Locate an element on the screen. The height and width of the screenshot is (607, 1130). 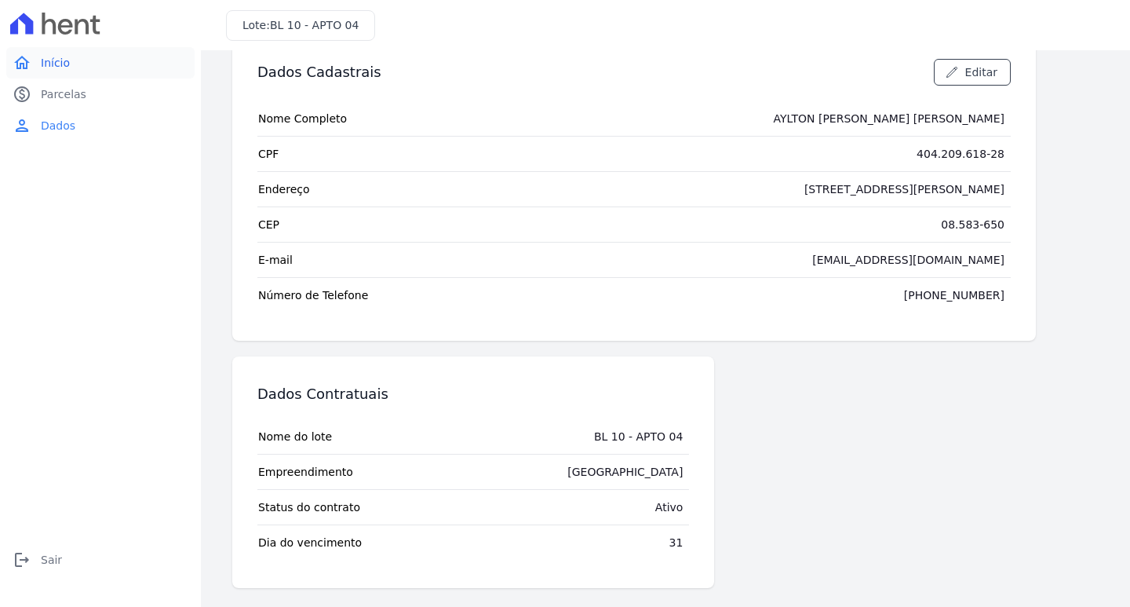
span: Parcelas is located at coordinates (64, 94).